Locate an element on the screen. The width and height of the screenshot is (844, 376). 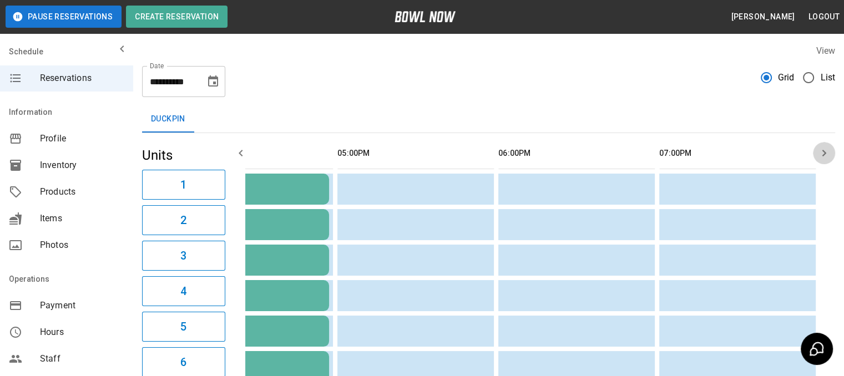
h6: 4 is located at coordinates (183, 291).